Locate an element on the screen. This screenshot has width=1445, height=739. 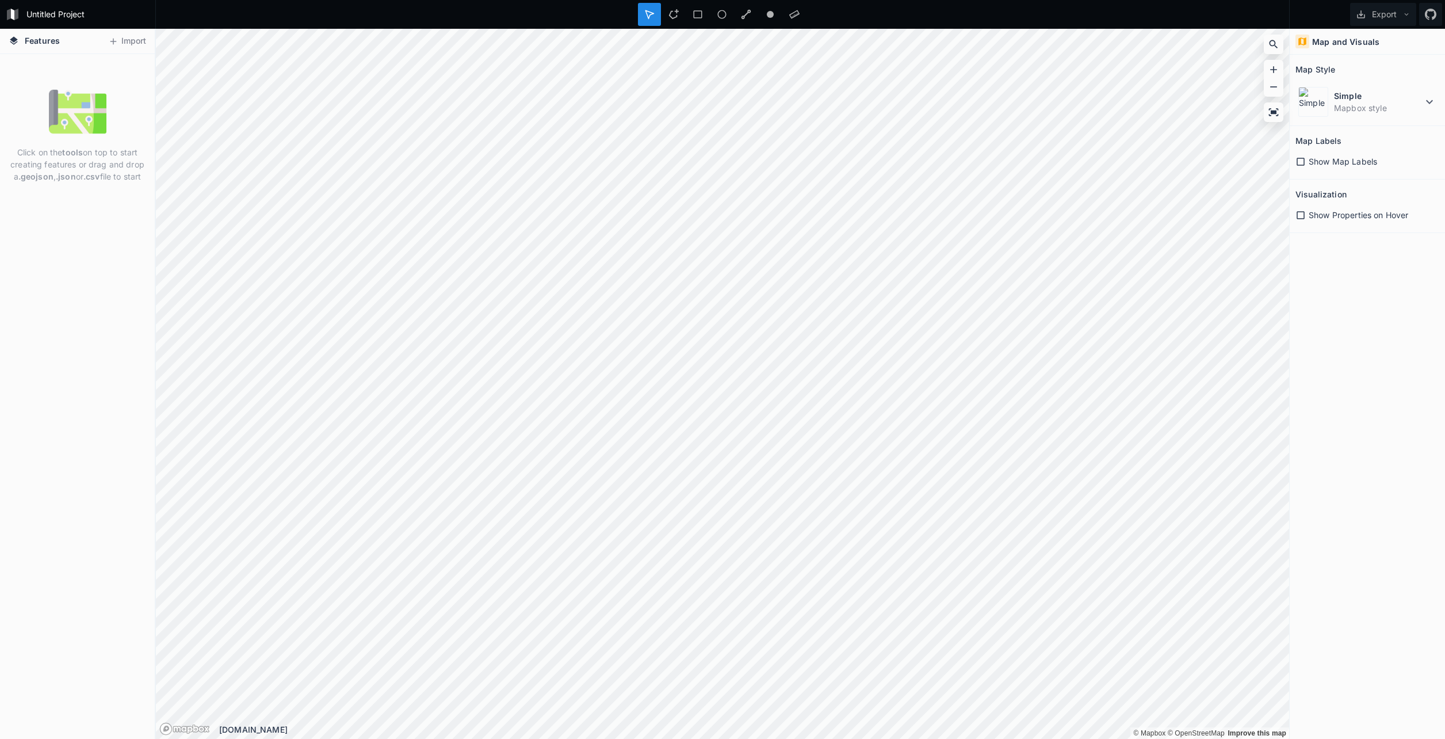
strong: tools is located at coordinates (73, 152).